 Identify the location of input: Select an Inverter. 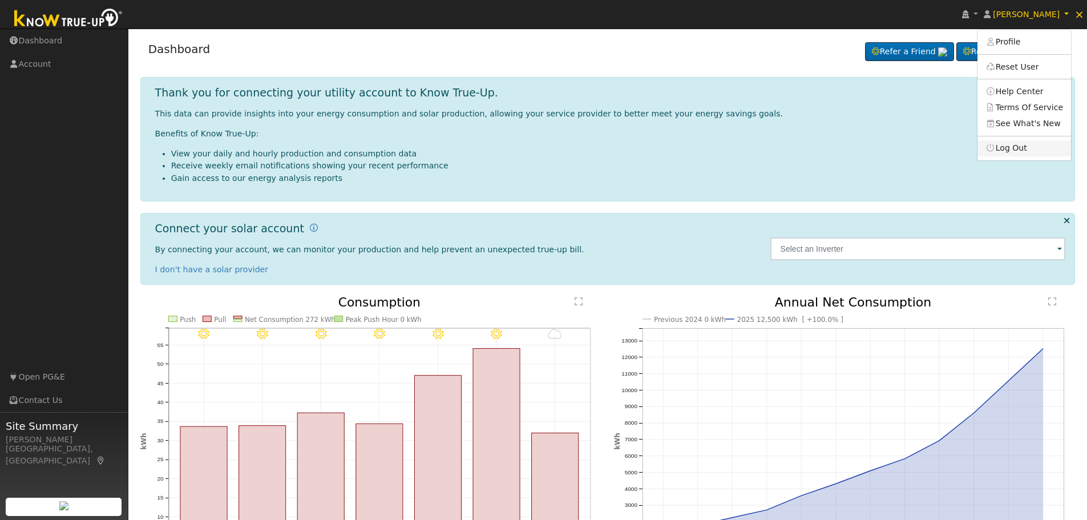
(918, 249).